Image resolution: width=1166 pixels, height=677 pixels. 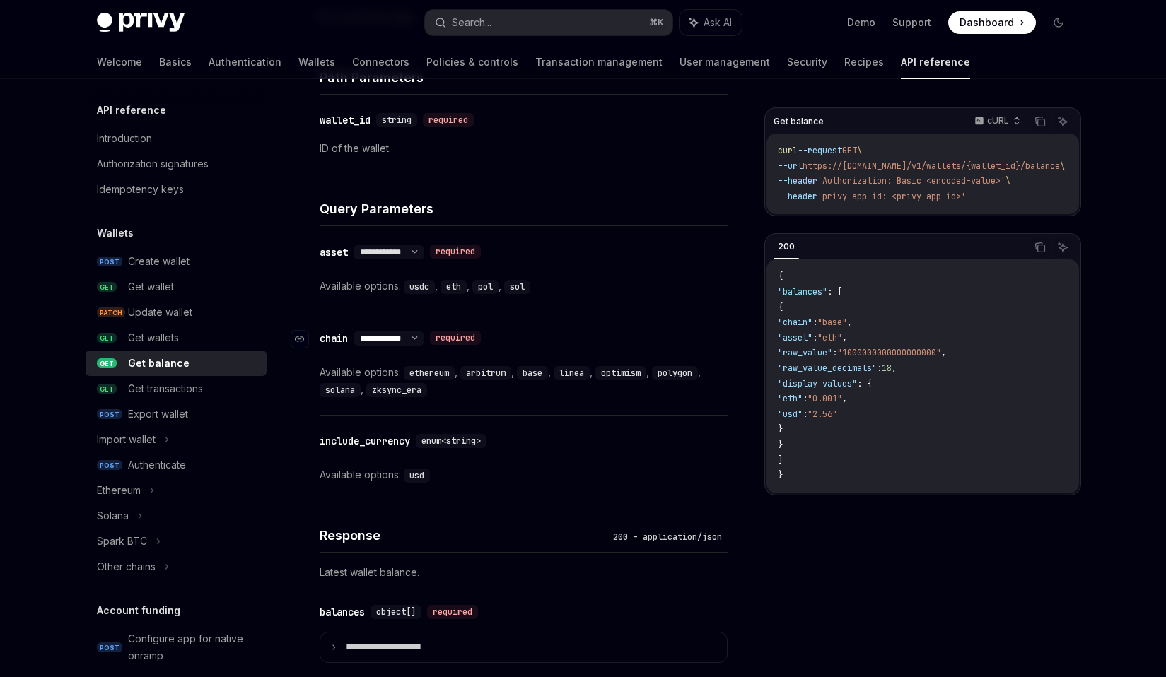 I want to click on div: Update wallet, so click(x=160, y=313).